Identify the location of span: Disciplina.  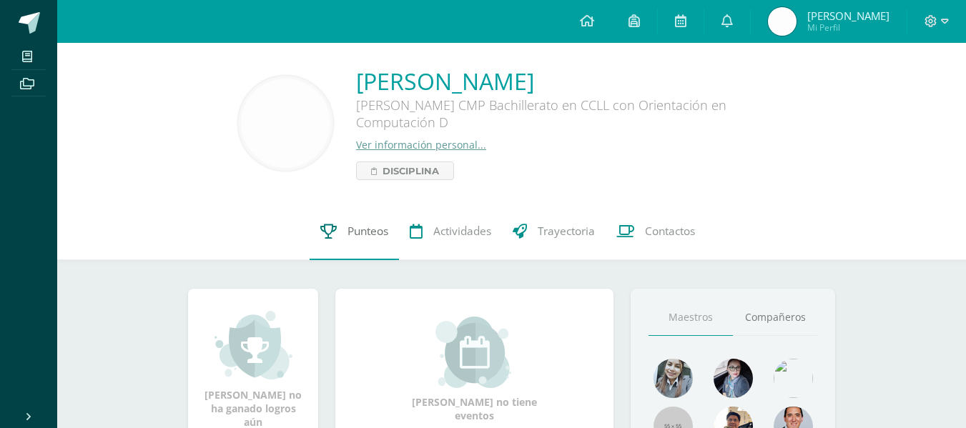
(410, 171).